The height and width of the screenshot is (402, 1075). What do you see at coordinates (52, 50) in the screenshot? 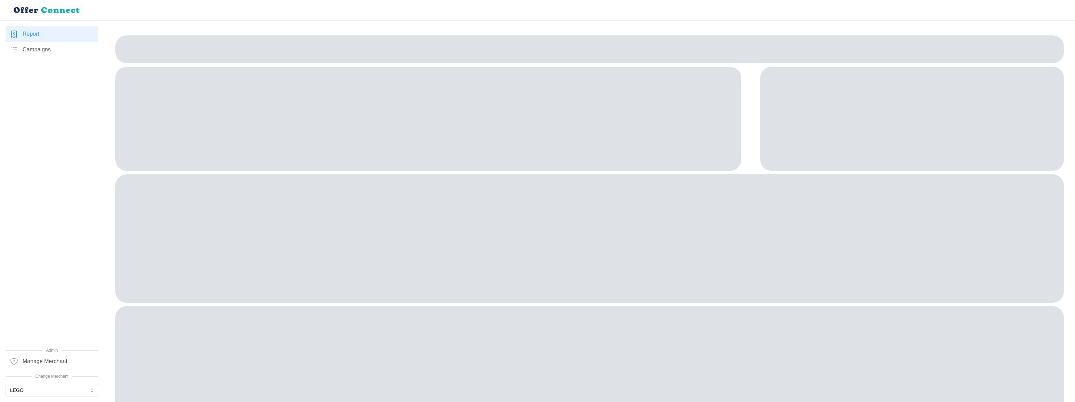
I see `a: Campaigns` at bounding box center [52, 50].